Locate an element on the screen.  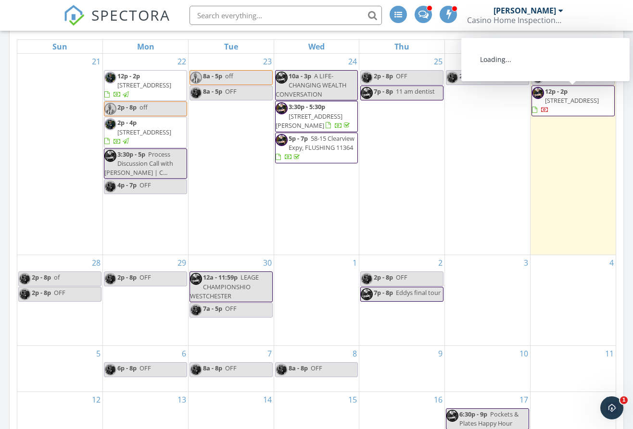
td: Go to October 2, 2025 is located at coordinates (402, 300).